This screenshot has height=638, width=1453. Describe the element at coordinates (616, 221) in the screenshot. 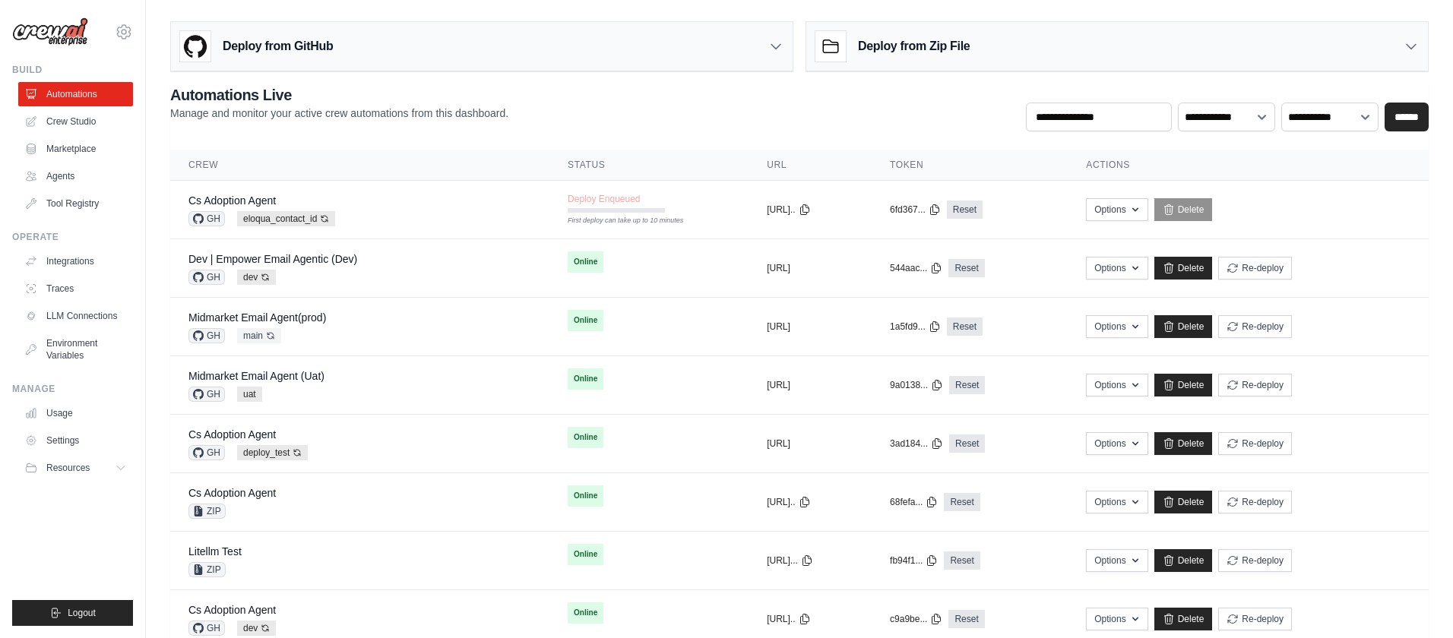

I see `div: First deploy can take up to 10 minutes` at that location.